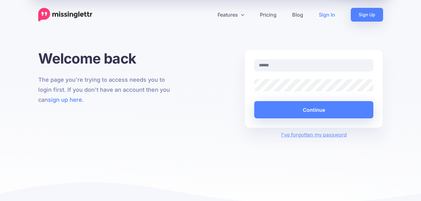 This screenshot has width=421, height=201. I want to click on a: I've forgotten my password, so click(314, 135).